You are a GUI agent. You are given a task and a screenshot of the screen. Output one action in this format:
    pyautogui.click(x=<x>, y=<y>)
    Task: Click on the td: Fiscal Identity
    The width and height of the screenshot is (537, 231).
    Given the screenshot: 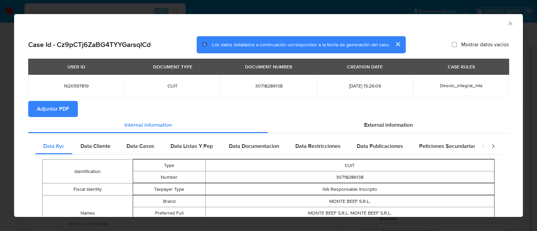 What is the action you would take?
    pyautogui.click(x=88, y=190)
    